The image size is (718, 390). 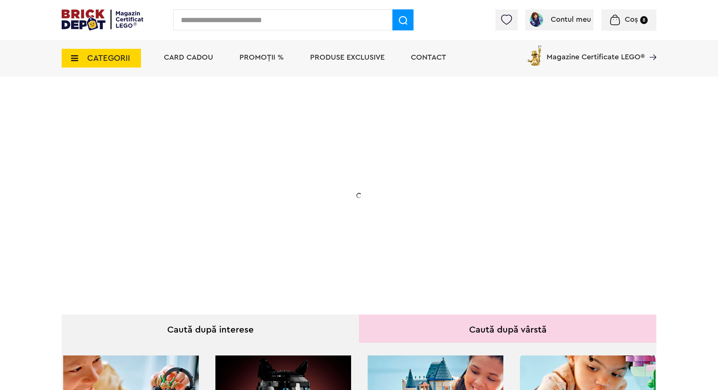 I want to click on small: 8, so click(x=644, y=20).